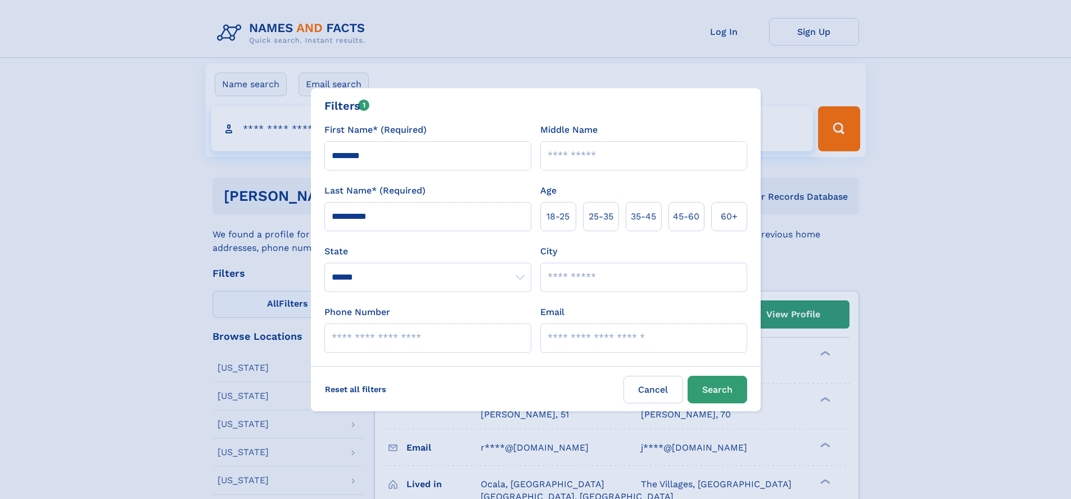  Describe the element at coordinates (355, 389) in the screenshot. I see `label: Reset all filters` at that location.